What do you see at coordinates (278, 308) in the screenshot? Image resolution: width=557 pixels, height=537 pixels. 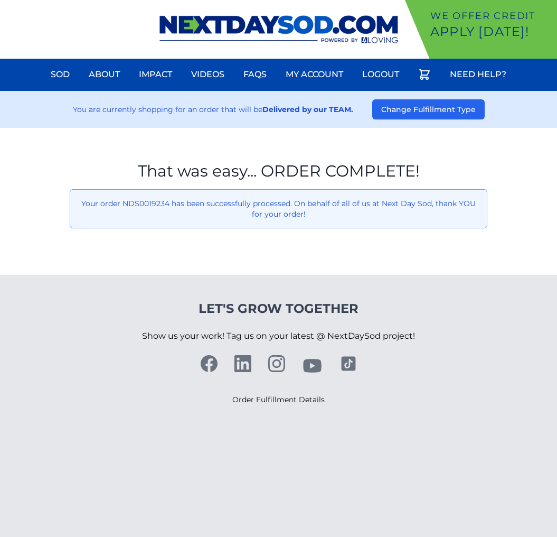 I see `h4: Let's Grow Together` at bounding box center [278, 308].